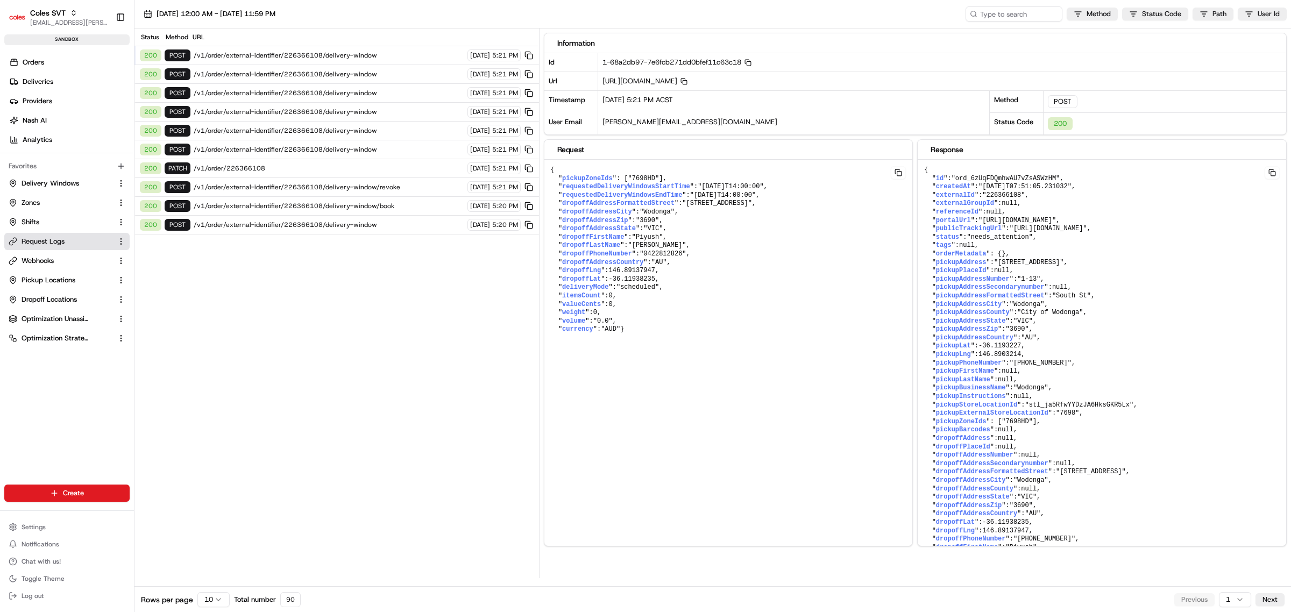  What do you see at coordinates (50, 183) in the screenshot?
I see `span: Delivery Windows` at bounding box center [50, 183].